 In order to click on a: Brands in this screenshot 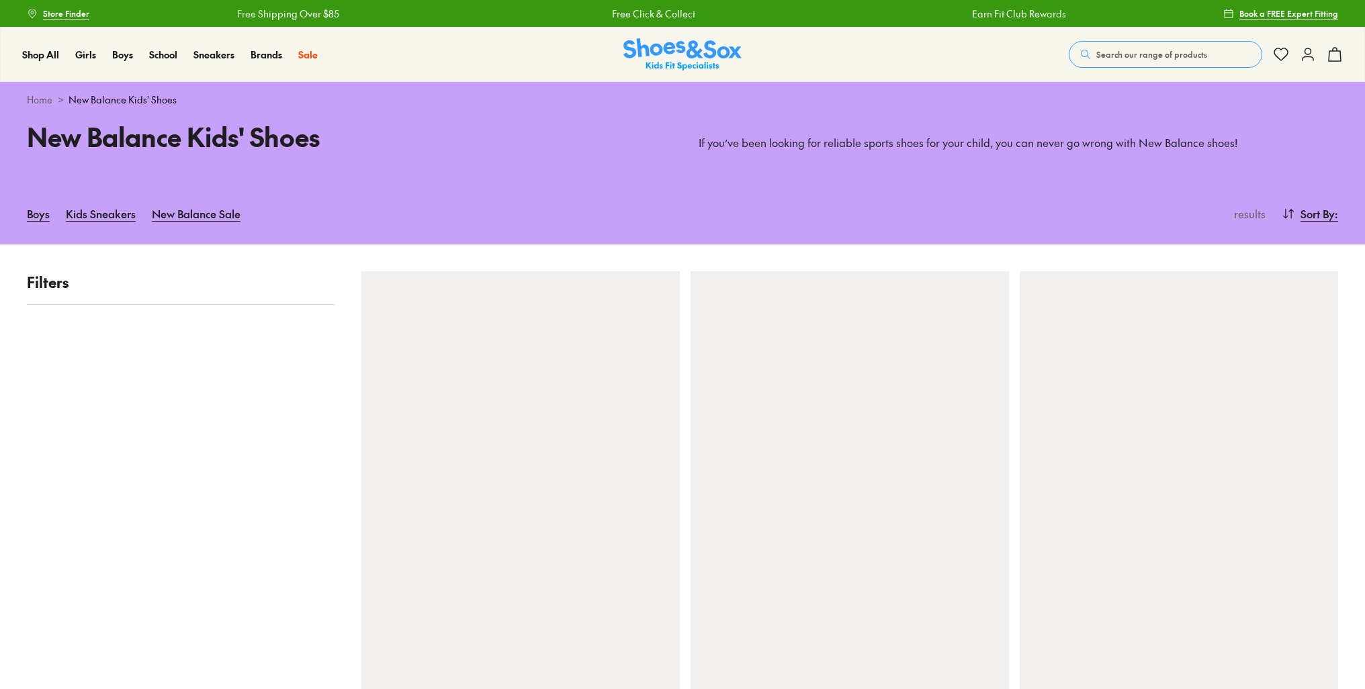, I will do `click(266, 54)`.